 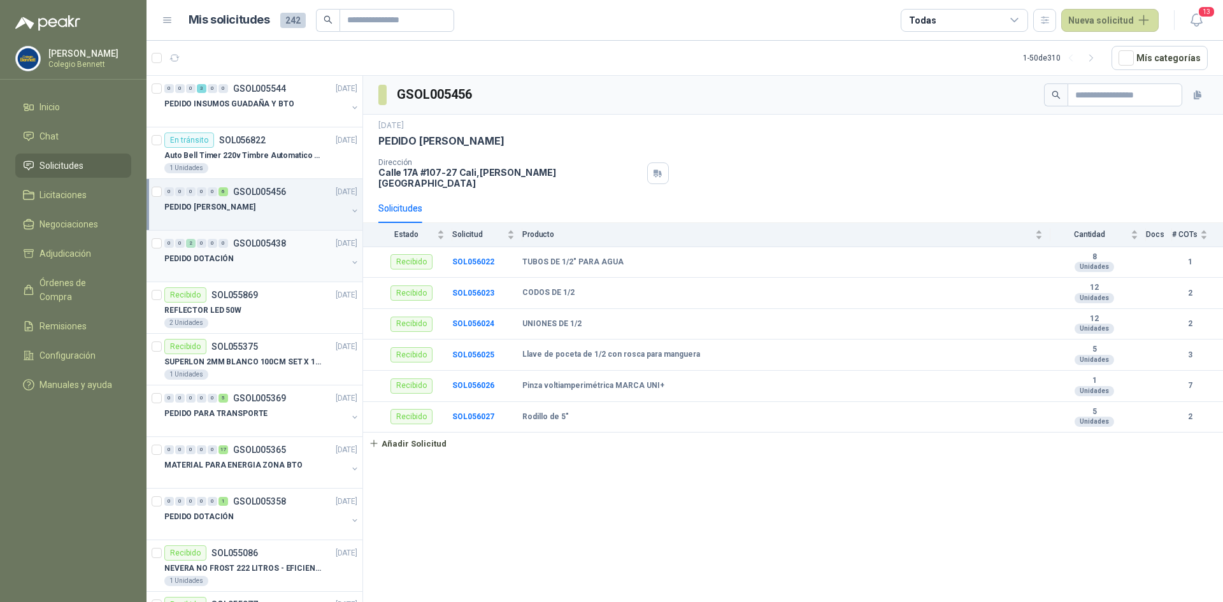 What do you see at coordinates (777, 234) in the screenshot?
I see `span: Producto` at bounding box center [777, 234].